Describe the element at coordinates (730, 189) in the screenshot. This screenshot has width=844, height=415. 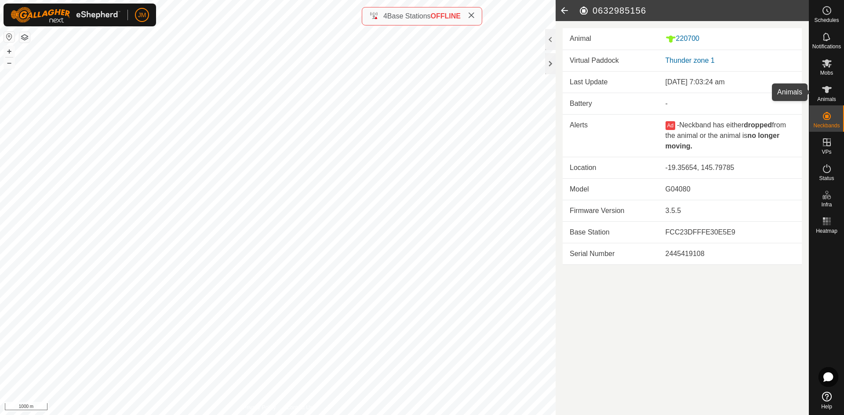
I see `div: G04080` at that location.